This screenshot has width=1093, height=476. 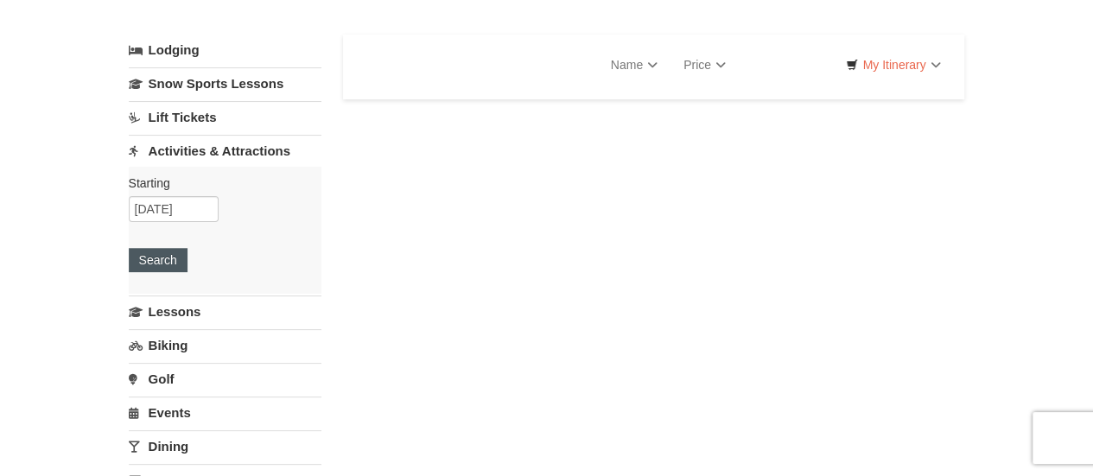 I want to click on a: Lift Tickets, so click(x=225, y=117).